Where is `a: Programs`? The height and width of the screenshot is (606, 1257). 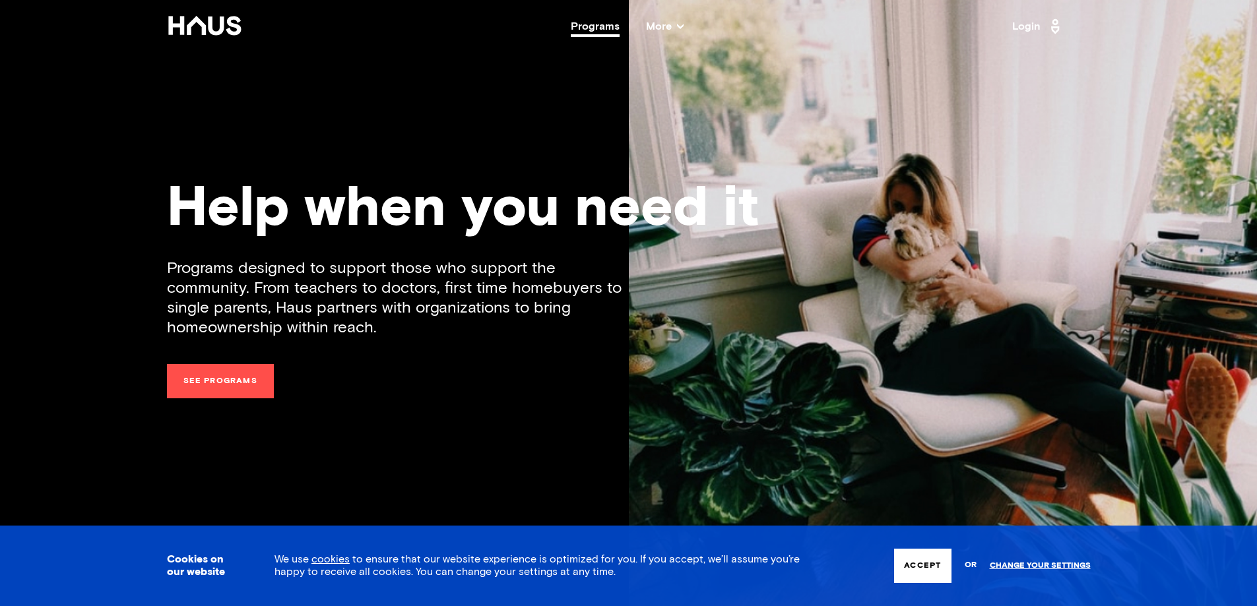 a: Programs is located at coordinates (595, 26).